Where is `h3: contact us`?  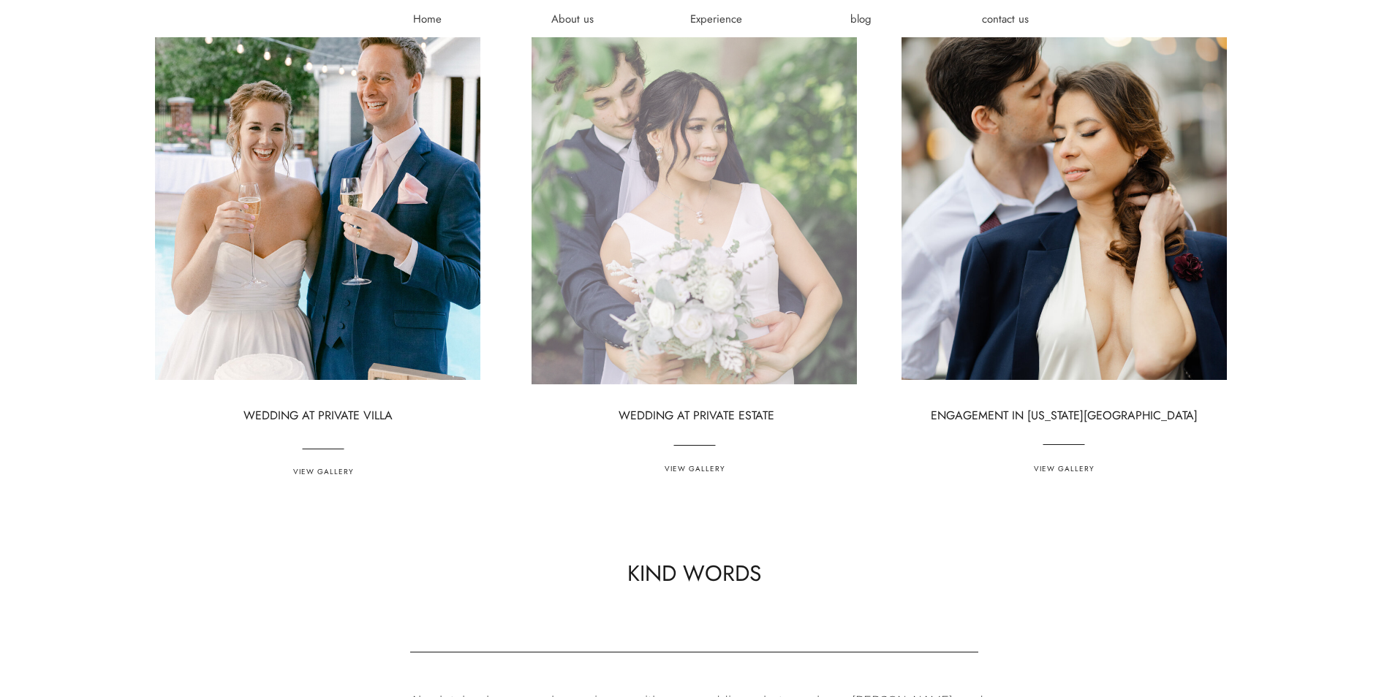 h3: contact us is located at coordinates (1005, 19).